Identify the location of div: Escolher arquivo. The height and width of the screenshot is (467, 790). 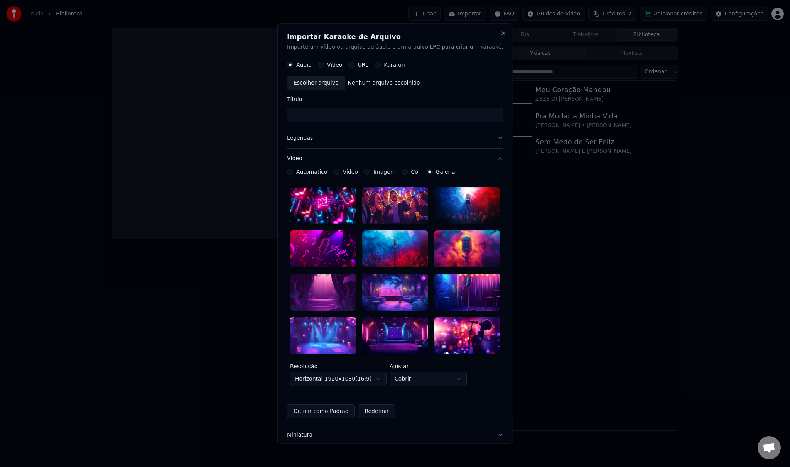
(316, 83).